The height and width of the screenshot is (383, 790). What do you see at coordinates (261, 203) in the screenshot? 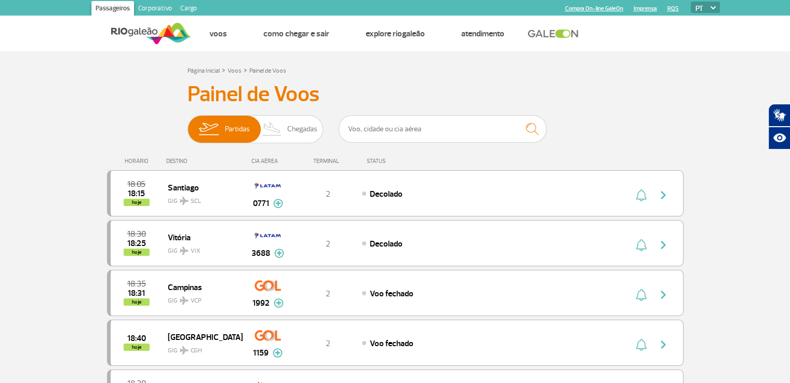
I see `span: 0771` at bounding box center [261, 203].